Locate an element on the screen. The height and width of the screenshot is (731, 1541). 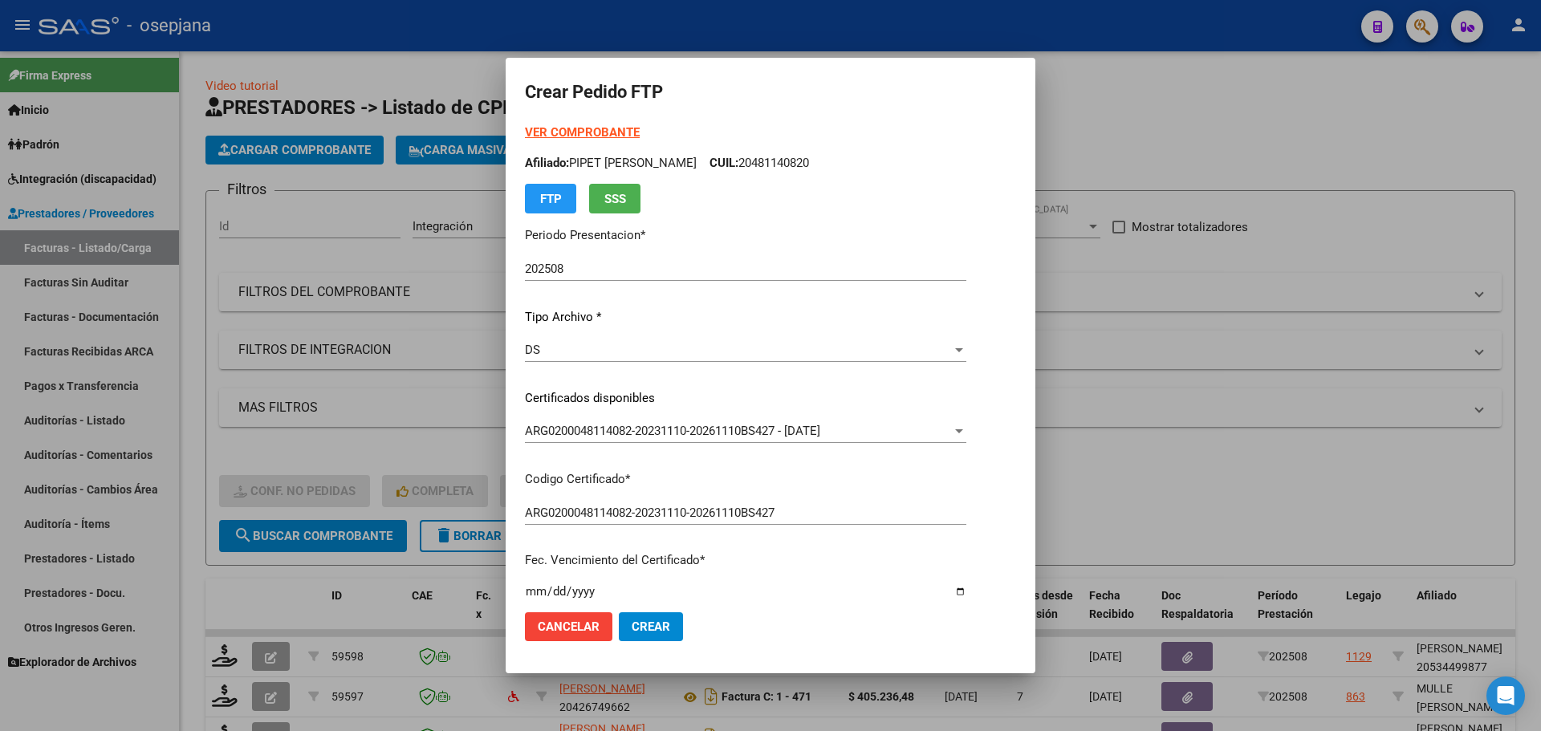
button: SSS is located at coordinates (615, 198).